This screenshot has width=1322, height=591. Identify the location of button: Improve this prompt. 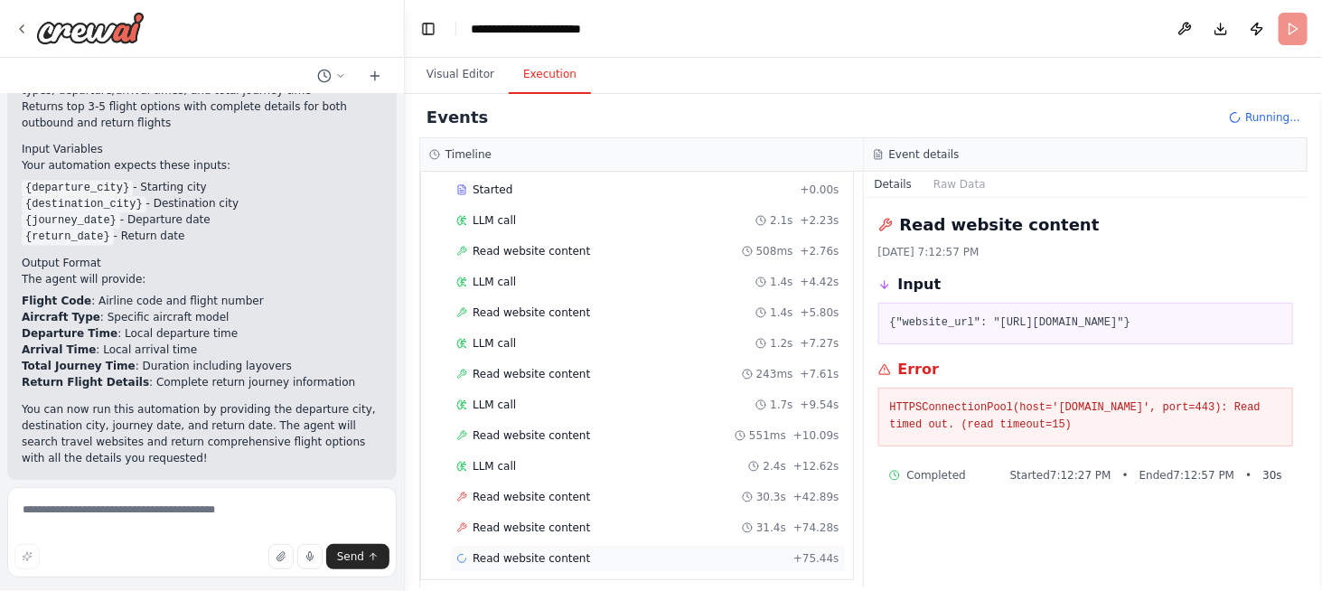
(27, 556).